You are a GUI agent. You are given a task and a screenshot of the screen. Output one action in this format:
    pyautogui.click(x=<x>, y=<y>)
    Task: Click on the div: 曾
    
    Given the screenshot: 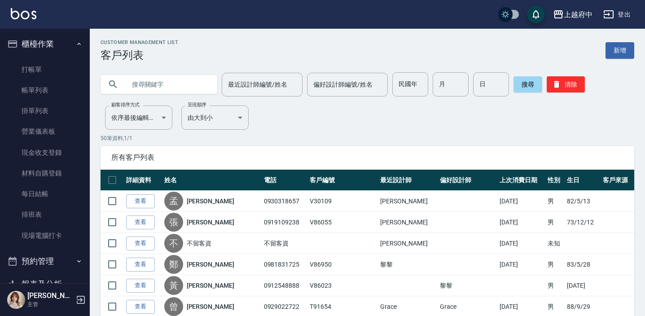 What is the action you would take?
    pyautogui.click(x=174, y=307)
    